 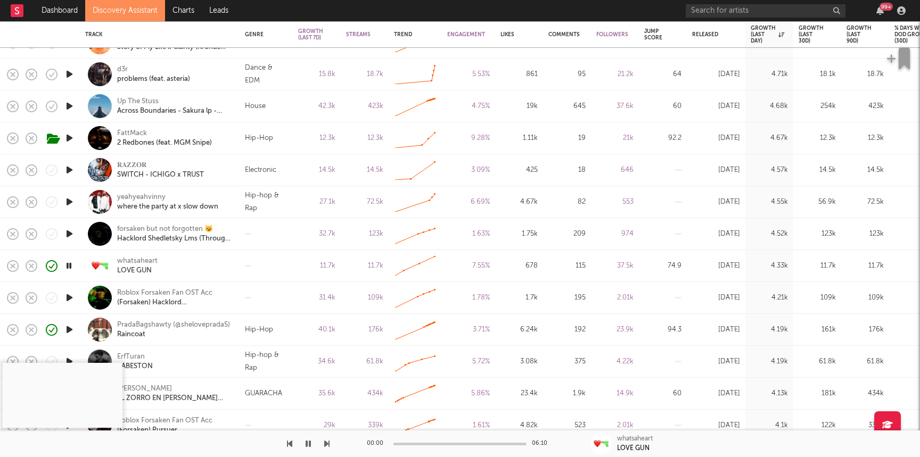 What do you see at coordinates (174, 230) in the screenshot?
I see `div: forsaken but not forgotten 😼` at bounding box center [174, 230].